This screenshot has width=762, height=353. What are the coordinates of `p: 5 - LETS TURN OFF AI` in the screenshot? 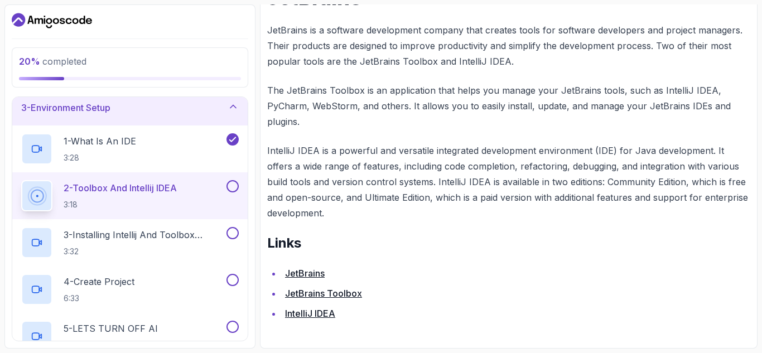 It's located at (110, 328).